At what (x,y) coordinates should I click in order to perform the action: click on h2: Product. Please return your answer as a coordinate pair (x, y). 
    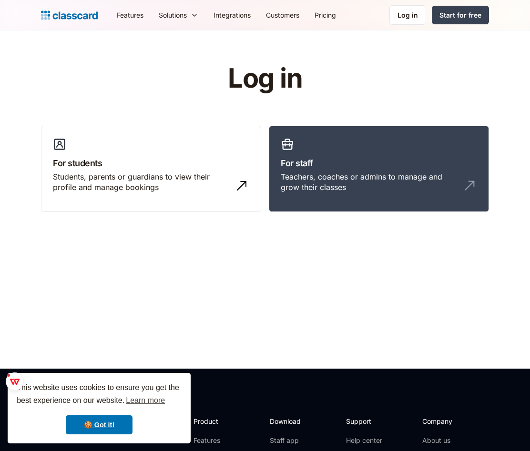
    Looking at the image, I should click on (219, 421).